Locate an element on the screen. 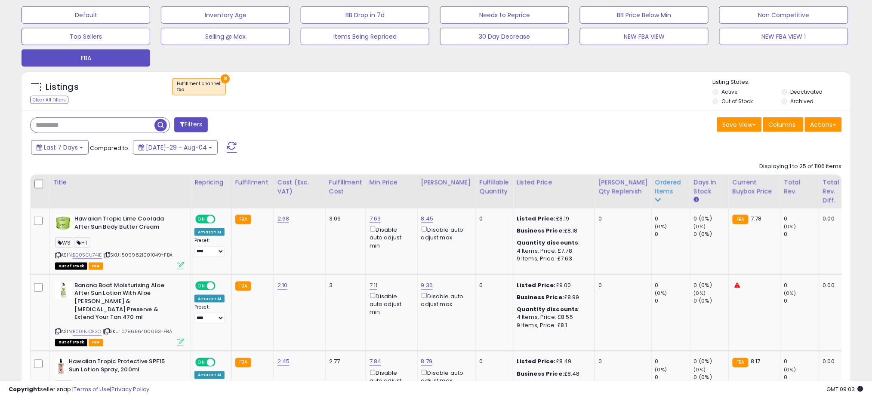 Image resolution: width=872 pixels, height=398 pixels. button: Save View is located at coordinates (740, 125).